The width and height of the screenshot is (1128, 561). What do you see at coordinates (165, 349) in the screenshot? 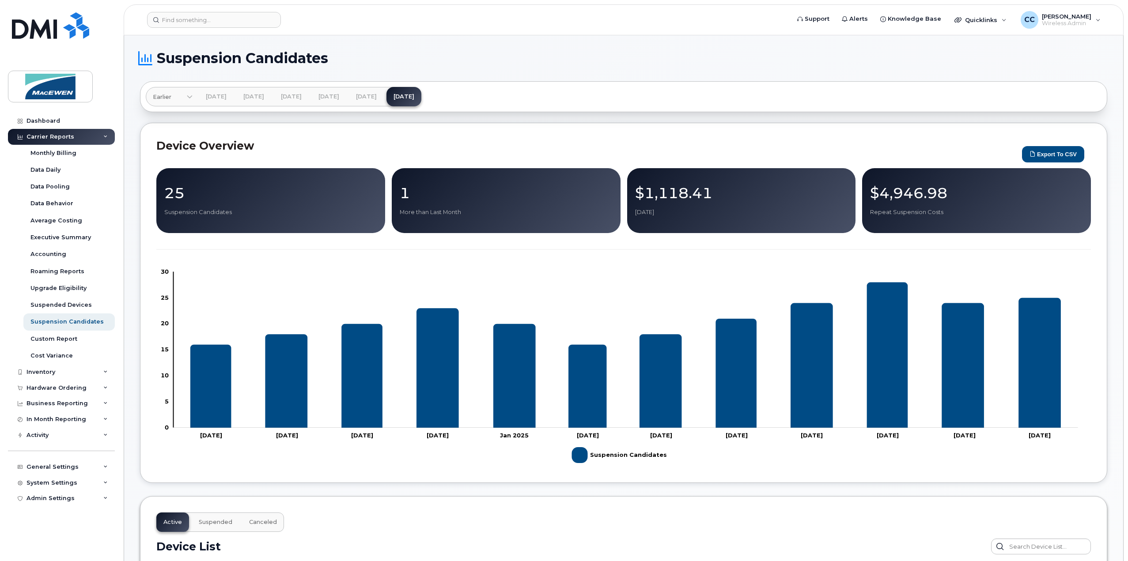
I see `tspan: 15` at bounding box center [165, 349].